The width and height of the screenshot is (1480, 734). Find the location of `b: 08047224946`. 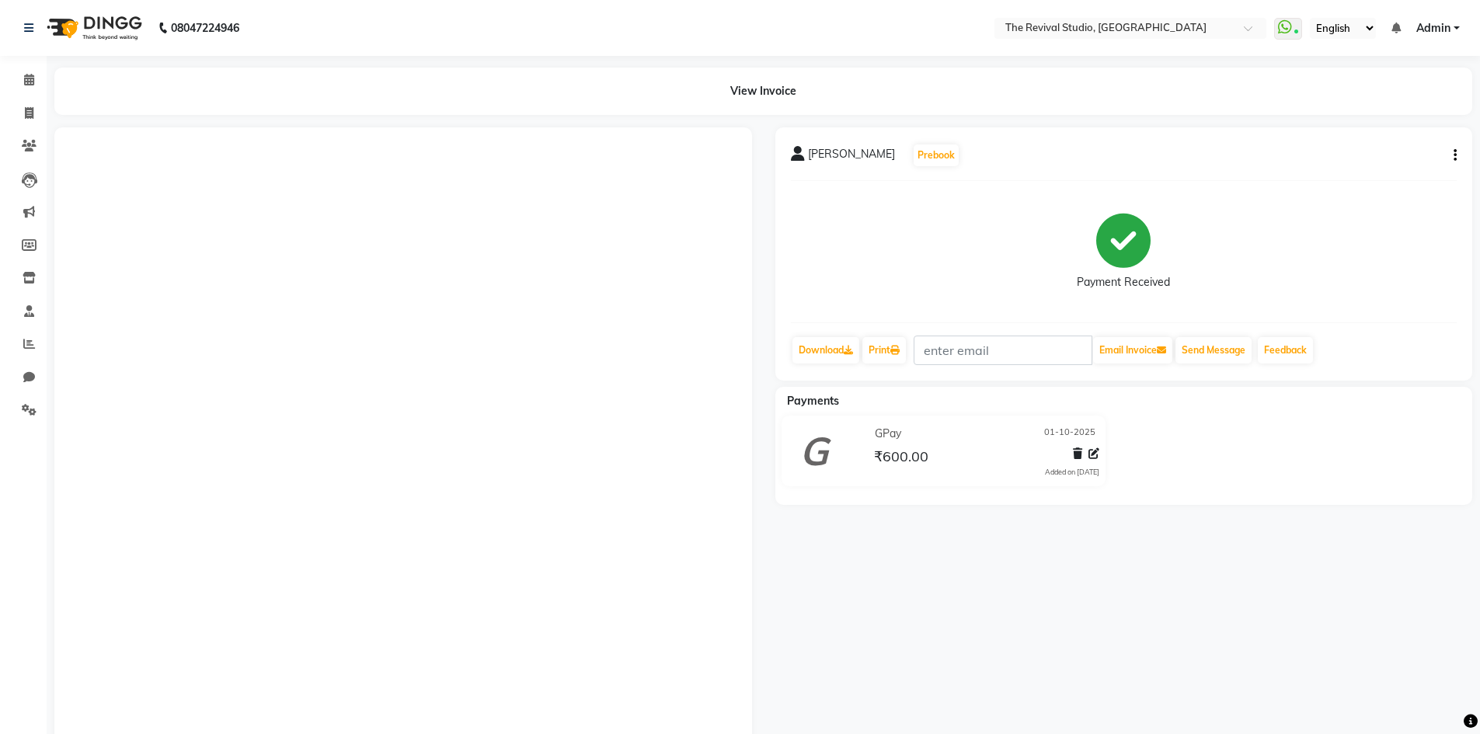

b: 08047224946 is located at coordinates (205, 28).